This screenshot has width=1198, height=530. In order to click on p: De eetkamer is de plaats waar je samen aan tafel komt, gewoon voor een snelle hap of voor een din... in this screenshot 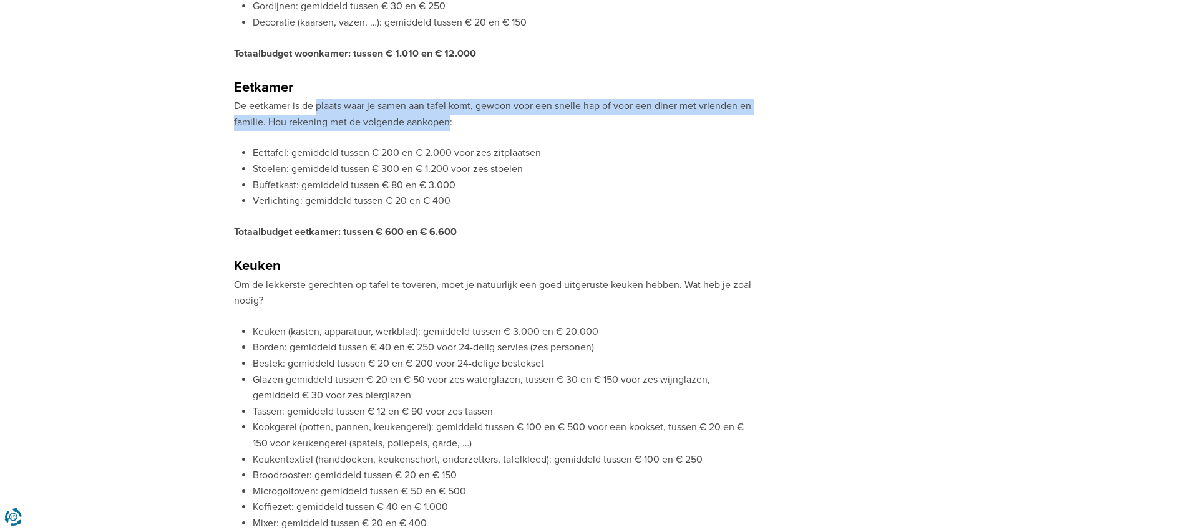, I will do `click(493, 114)`.